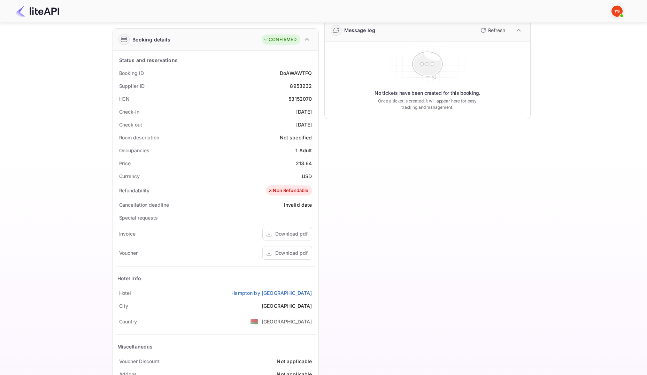 The width and height of the screenshot is (647, 375). What do you see at coordinates (280, 40) in the screenshot?
I see `div: CONFIRMED` at bounding box center [280, 40].